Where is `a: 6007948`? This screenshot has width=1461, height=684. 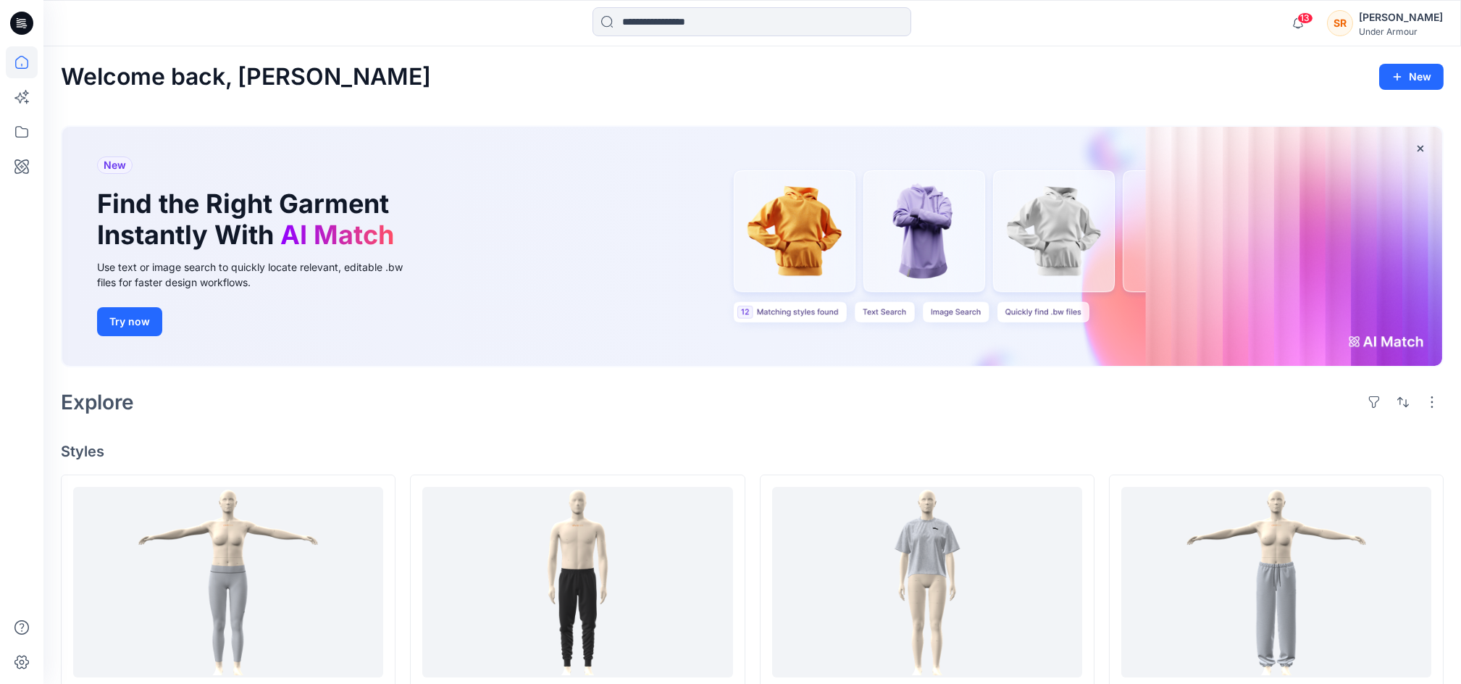 a: 6007948 is located at coordinates (577, 582).